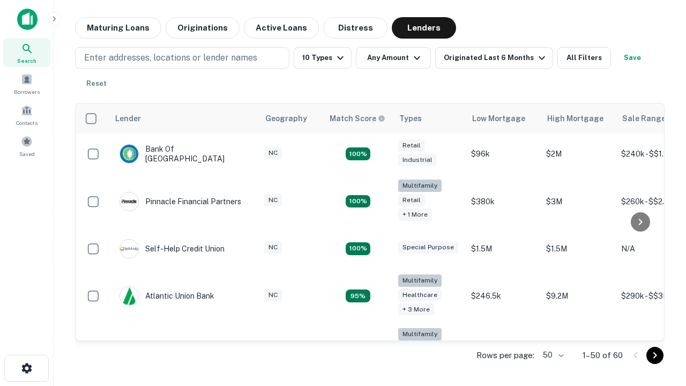 Image resolution: width=686 pixels, height=386 pixels. Describe the element at coordinates (575, 119) in the screenshot. I see `div: High Mortgage` at that location.